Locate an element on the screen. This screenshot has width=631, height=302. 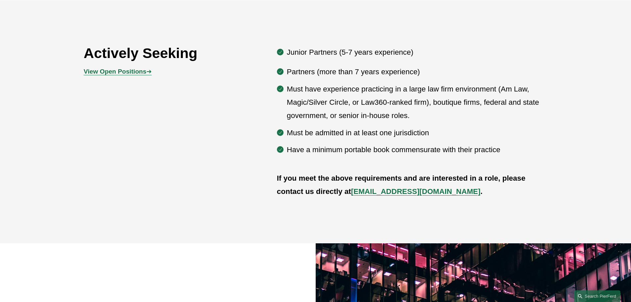
p: Must be admitted in at least one jurisdiction is located at coordinates (417, 133).